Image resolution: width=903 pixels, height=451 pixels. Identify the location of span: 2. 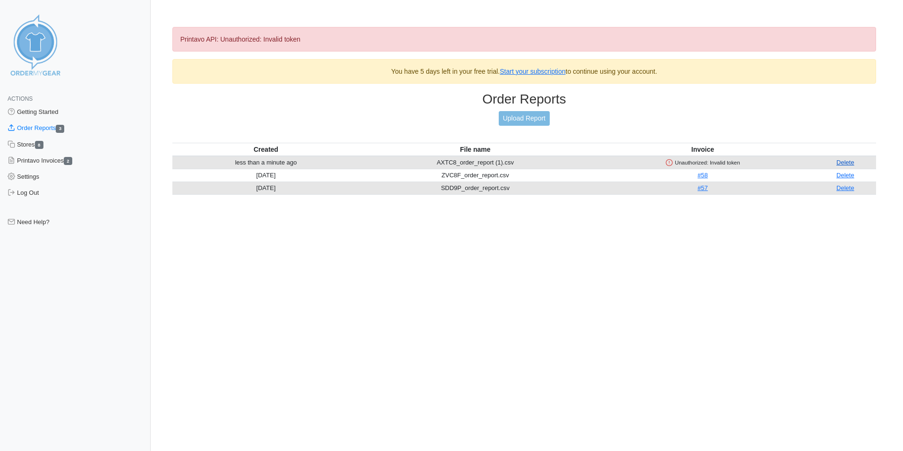
(68, 161).